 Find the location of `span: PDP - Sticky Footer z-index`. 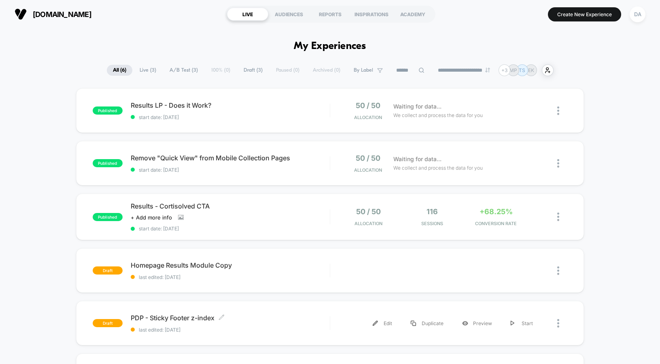

span: PDP - Sticky Footer z-index is located at coordinates (230, 318).